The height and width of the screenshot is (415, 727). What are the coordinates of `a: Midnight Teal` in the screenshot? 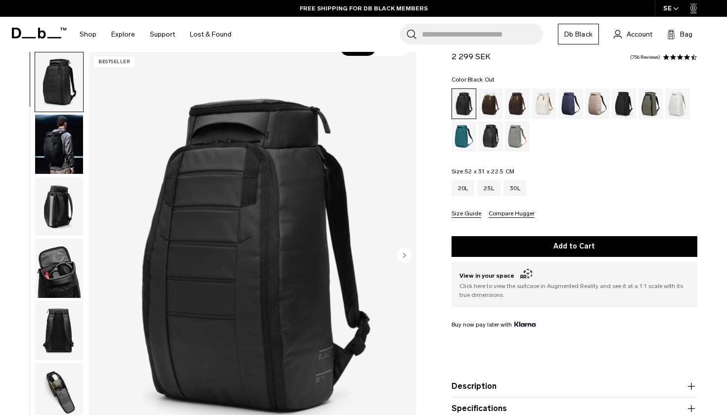 It's located at (464, 136).